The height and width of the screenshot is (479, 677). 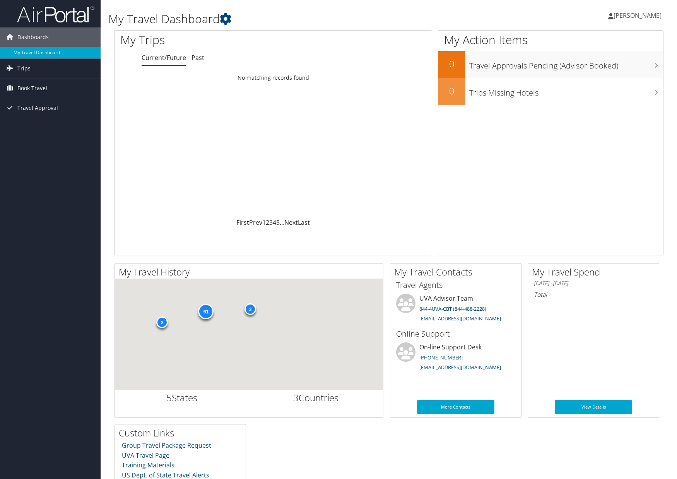 I want to click on a: Group Travel Package Request, so click(x=166, y=446).